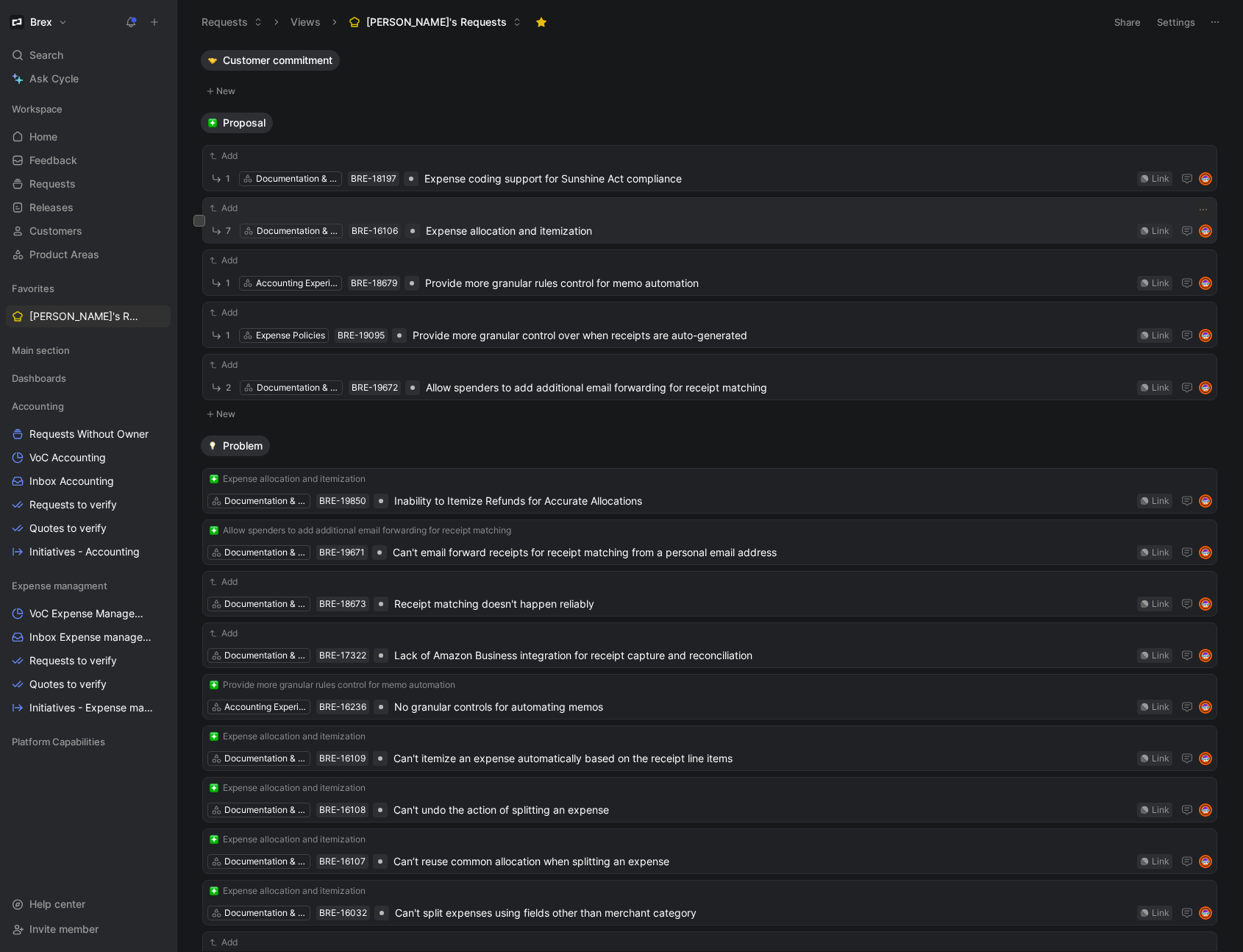 Image resolution: width=1243 pixels, height=952 pixels. I want to click on button: BrexBrex, so click(38, 22).